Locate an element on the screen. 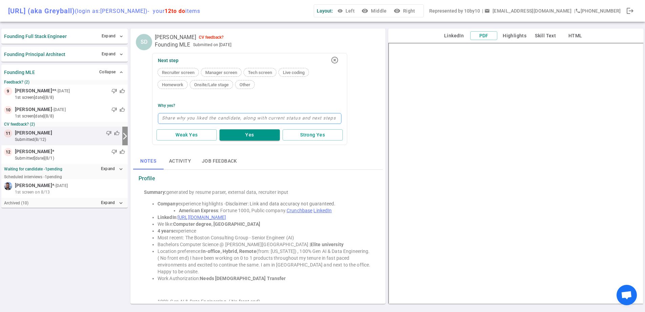 The image size is (645, 312). button: Collapse is located at coordinates (111, 72).